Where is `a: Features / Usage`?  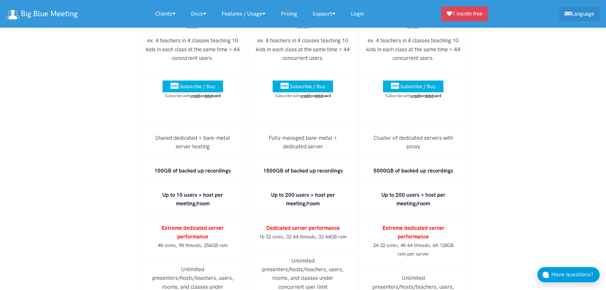
a: Features / Usage is located at coordinates (244, 14).